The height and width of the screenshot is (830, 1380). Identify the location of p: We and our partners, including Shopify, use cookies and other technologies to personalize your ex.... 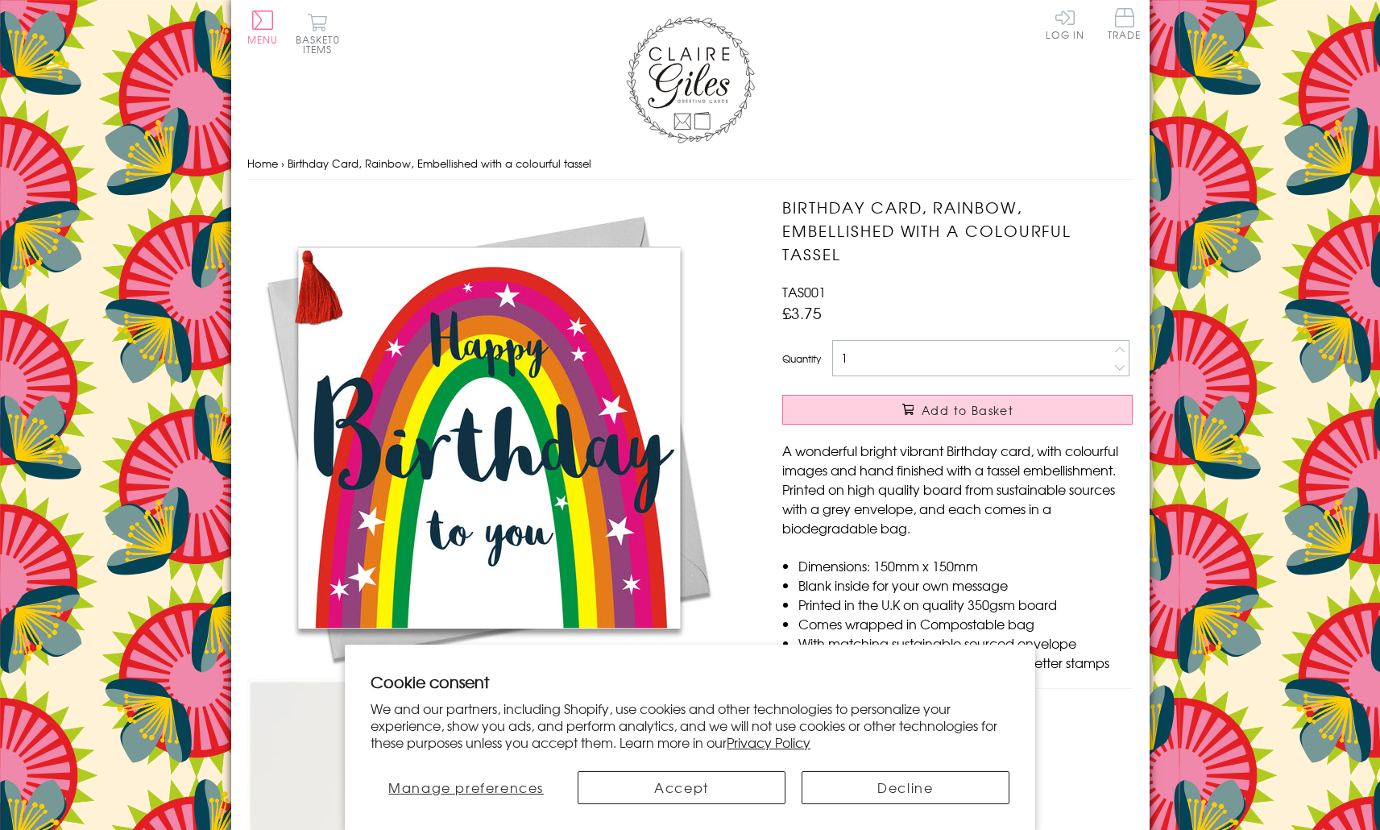
(690, 725).